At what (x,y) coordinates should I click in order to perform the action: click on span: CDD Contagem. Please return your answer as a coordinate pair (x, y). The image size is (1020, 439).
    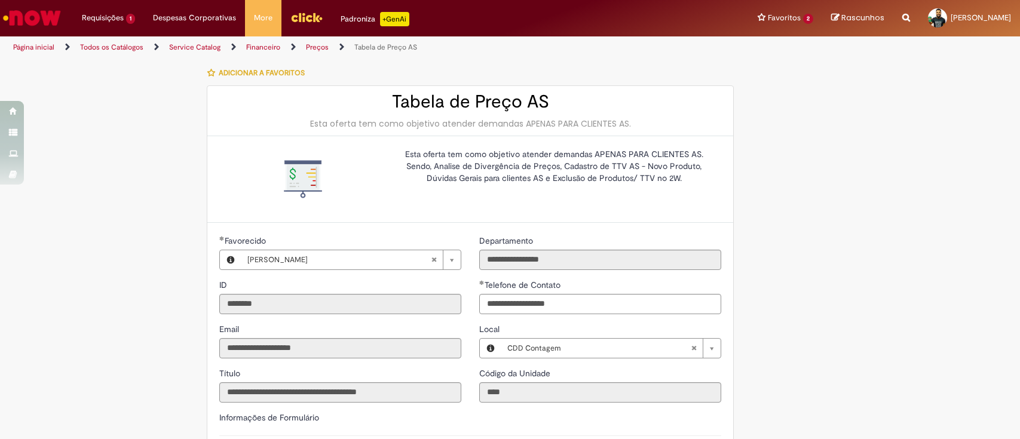
    Looking at the image, I should click on (599, 348).